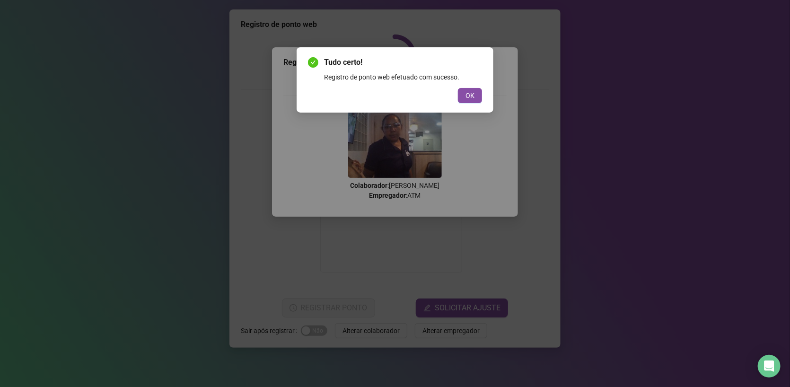 This screenshot has height=387, width=790. Describe the element at coordinates (313, 62) in the screenshot. I see `span: check-circle` at that location.